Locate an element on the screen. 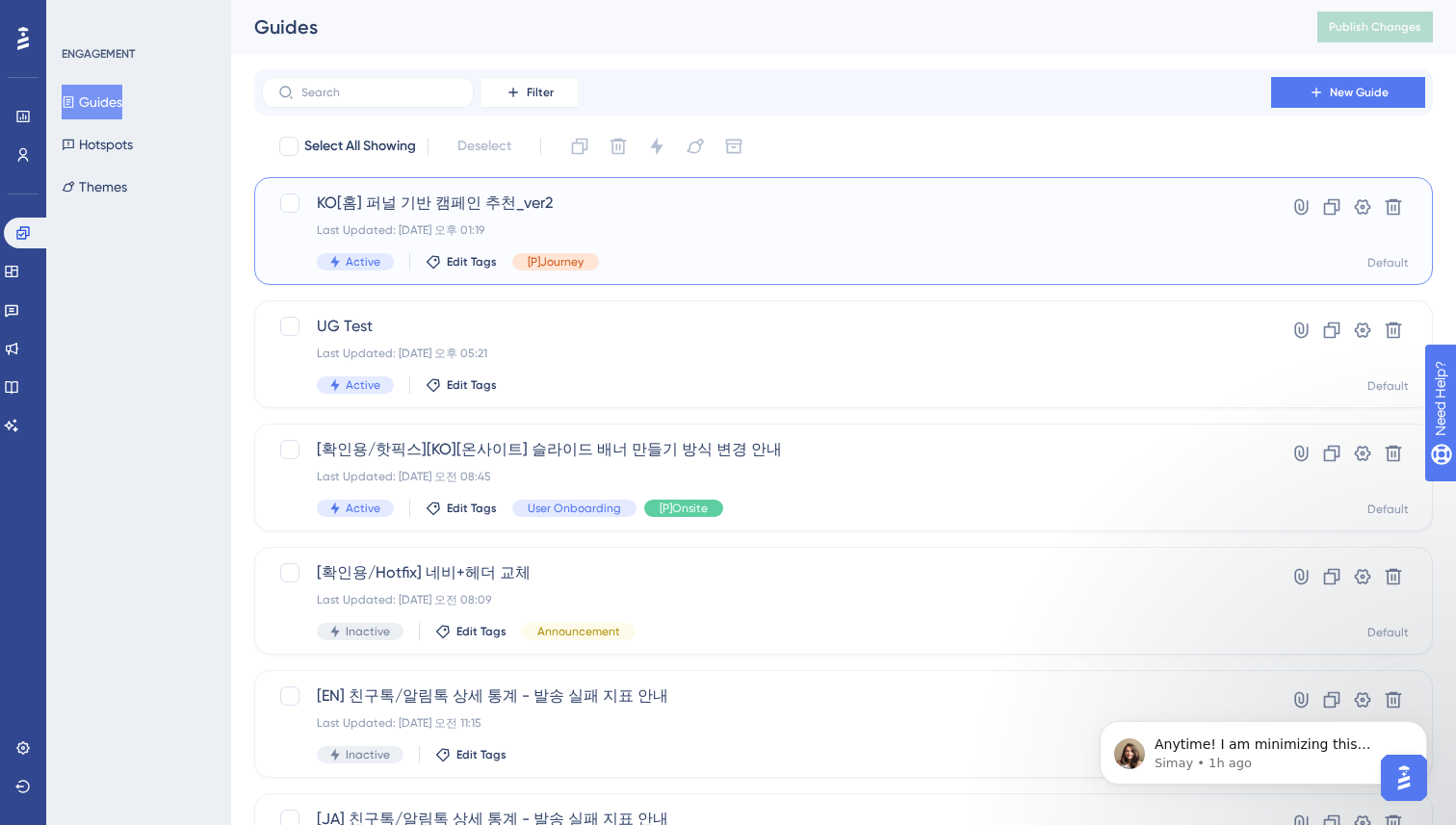  p: Message from Simay, sent 1h ago is located at coordinates (208, 83).